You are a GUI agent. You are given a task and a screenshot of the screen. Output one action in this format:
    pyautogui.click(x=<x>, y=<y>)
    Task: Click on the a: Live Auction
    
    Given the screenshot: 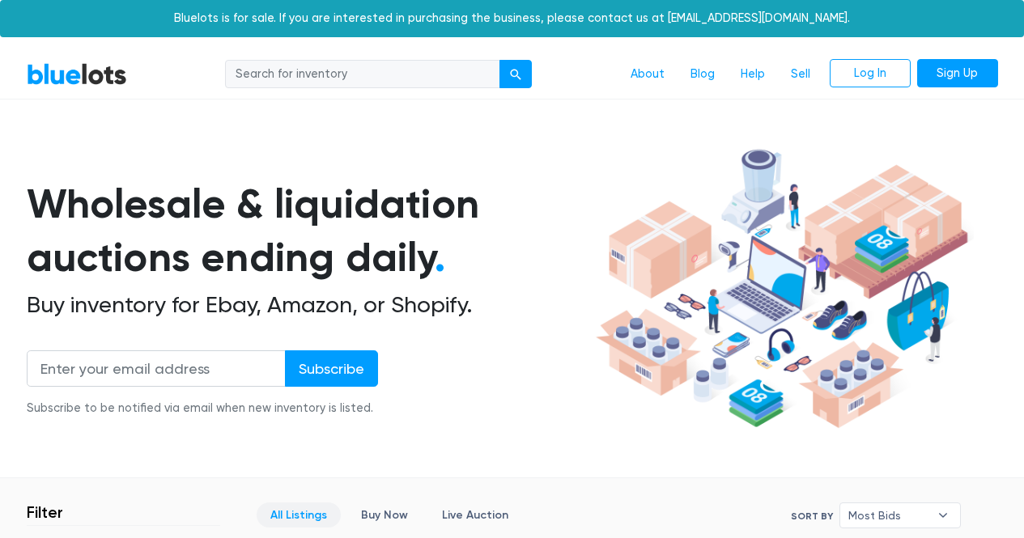 What is the action you would take?
    pyautogui.click(x=475, y=515)
    